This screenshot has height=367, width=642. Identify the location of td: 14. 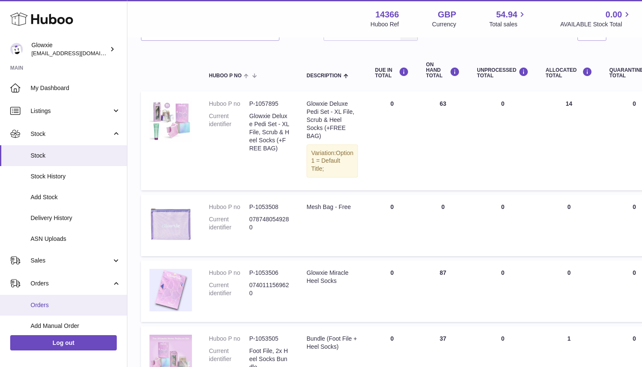
(569, 141).